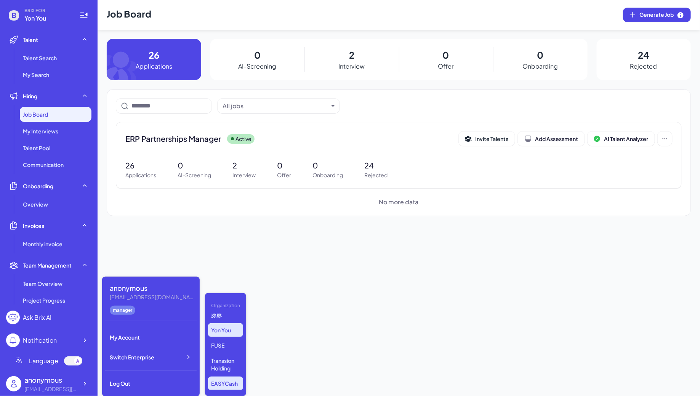  I want to click on span: Invoices, so click(34, 226).